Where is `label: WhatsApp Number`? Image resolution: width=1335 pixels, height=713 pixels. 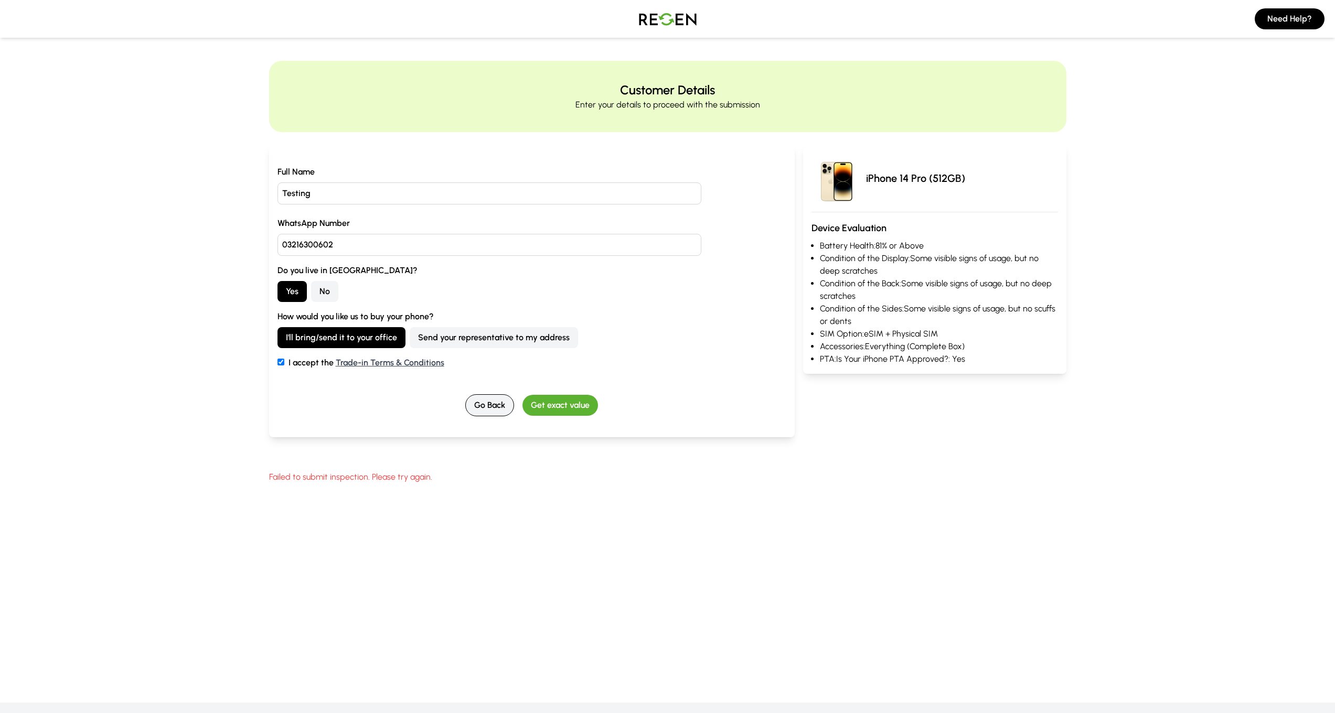
label: WhatsApp Number is located at coordinates (532, 223).